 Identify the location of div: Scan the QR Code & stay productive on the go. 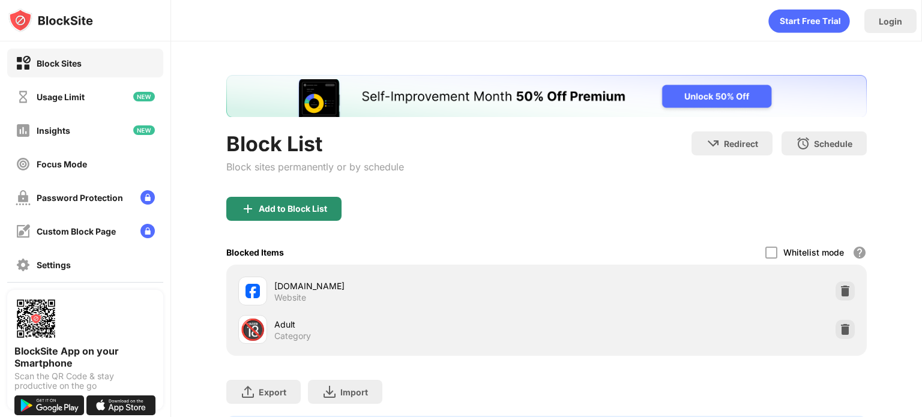
(85, 381).